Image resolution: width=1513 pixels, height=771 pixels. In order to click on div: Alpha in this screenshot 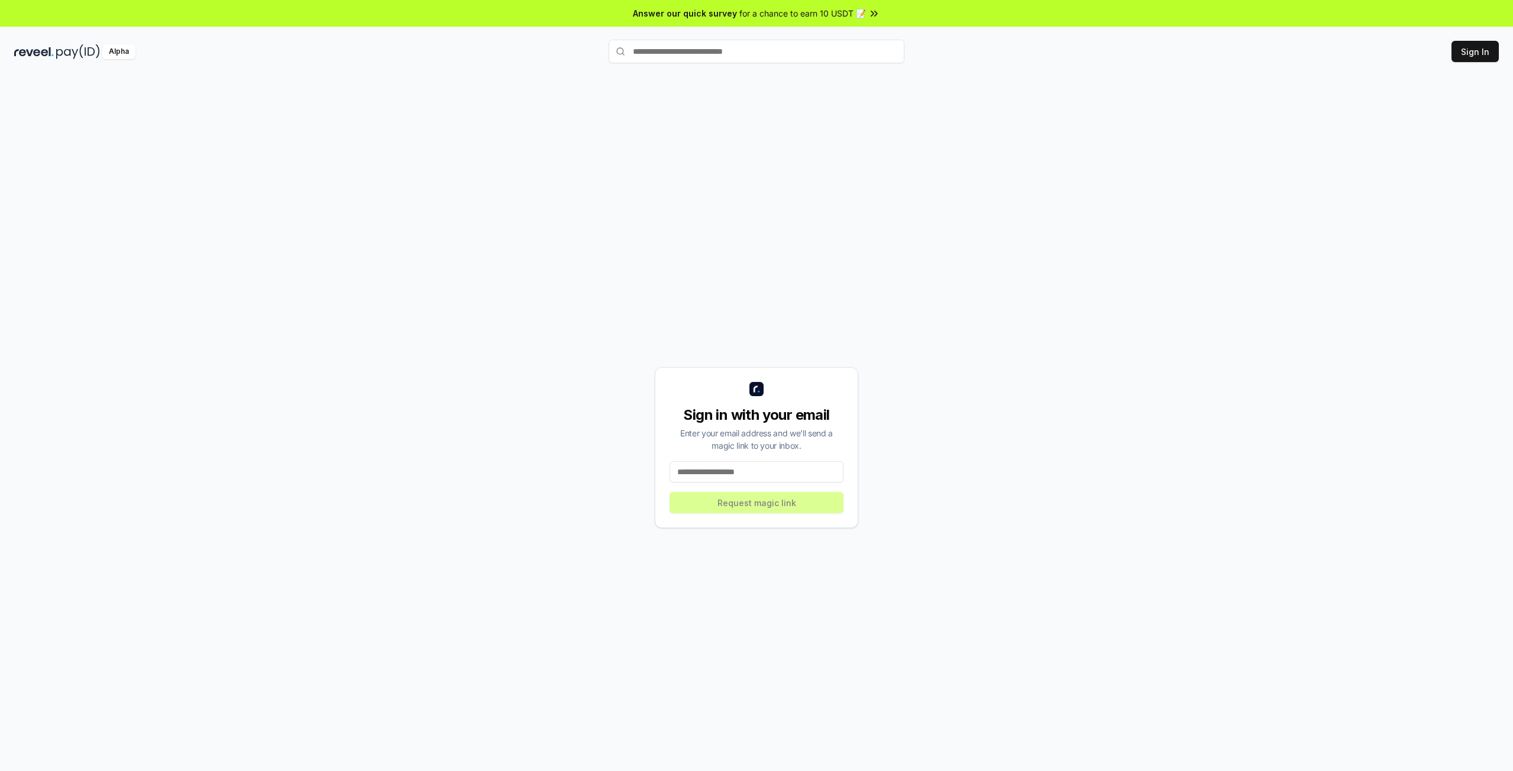, I will do `click(119, 51)`.